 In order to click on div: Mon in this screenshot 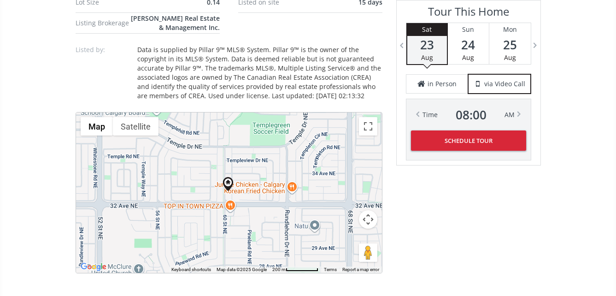, I will do `click(510, 29)`.